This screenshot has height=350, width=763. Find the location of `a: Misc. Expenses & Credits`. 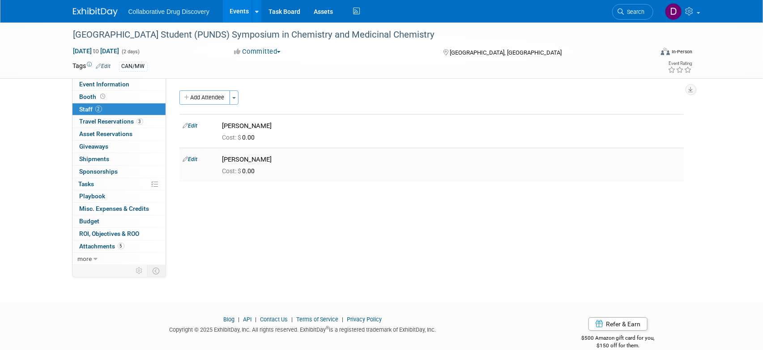

a: Misc. Expenses & Credits is located at coordinates (119, 209).